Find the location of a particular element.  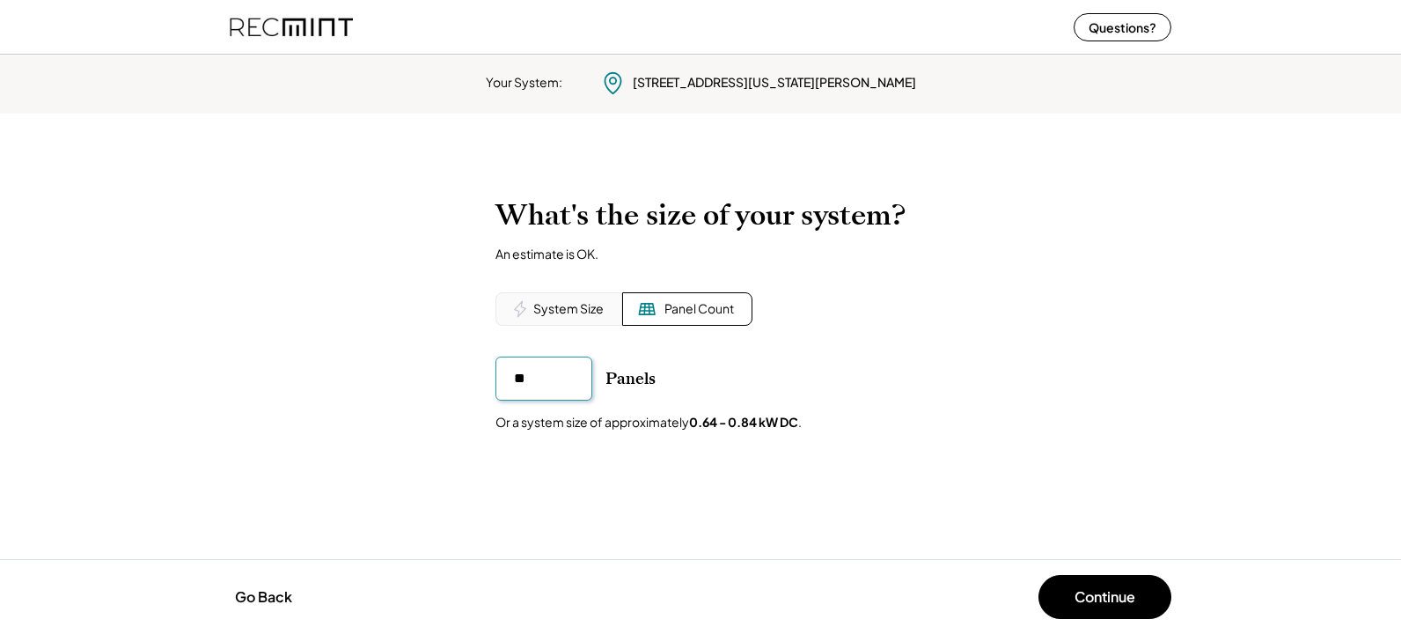

div: An estimate is OK. is located at coordinates (547, 253).